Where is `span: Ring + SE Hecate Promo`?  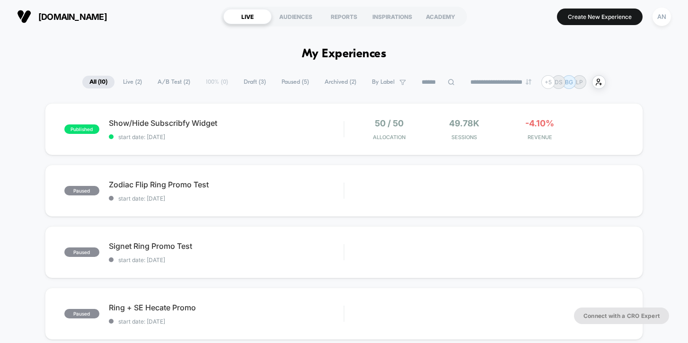
span: Ring + SE Hecate Promo is located at coordinates (226, 308).